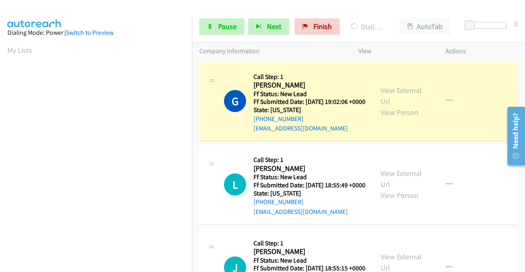 This screenshot has height=272, width=525. I want to click on span: Next, so click(274, 26).